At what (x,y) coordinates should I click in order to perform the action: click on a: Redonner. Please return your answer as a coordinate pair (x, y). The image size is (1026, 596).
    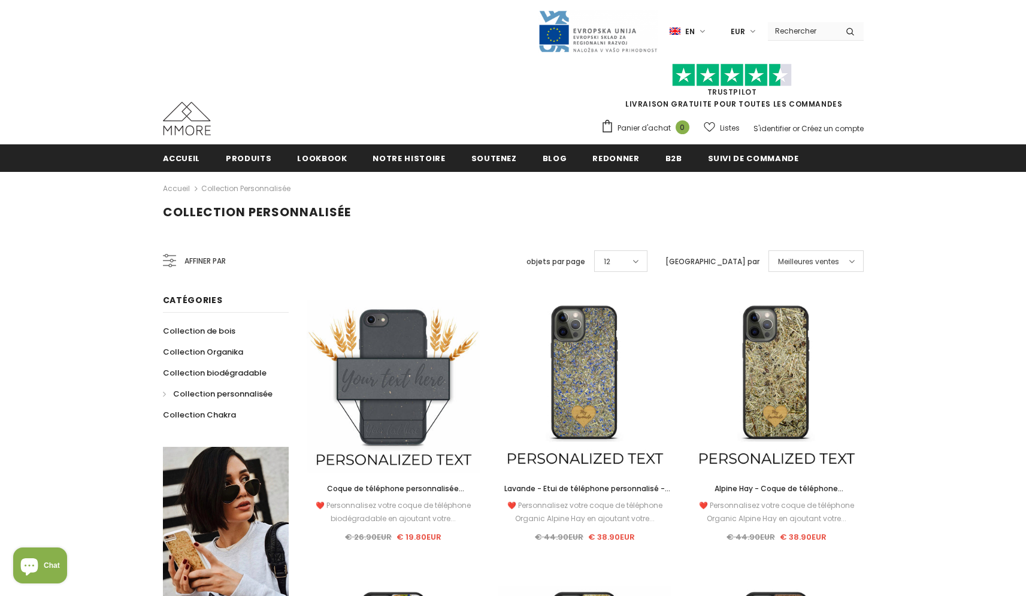
    Looking at the image, I should click on (616, 158).